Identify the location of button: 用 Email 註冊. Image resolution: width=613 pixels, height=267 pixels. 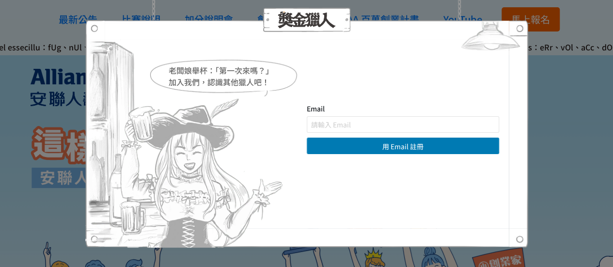
(403, 146).